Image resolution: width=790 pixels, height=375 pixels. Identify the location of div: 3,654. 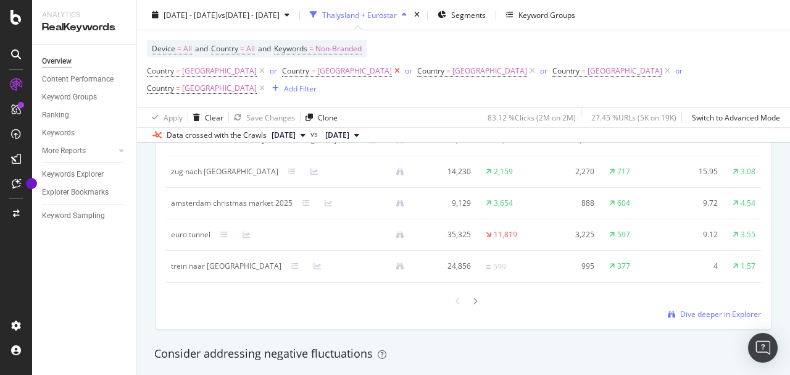
(503, 203).